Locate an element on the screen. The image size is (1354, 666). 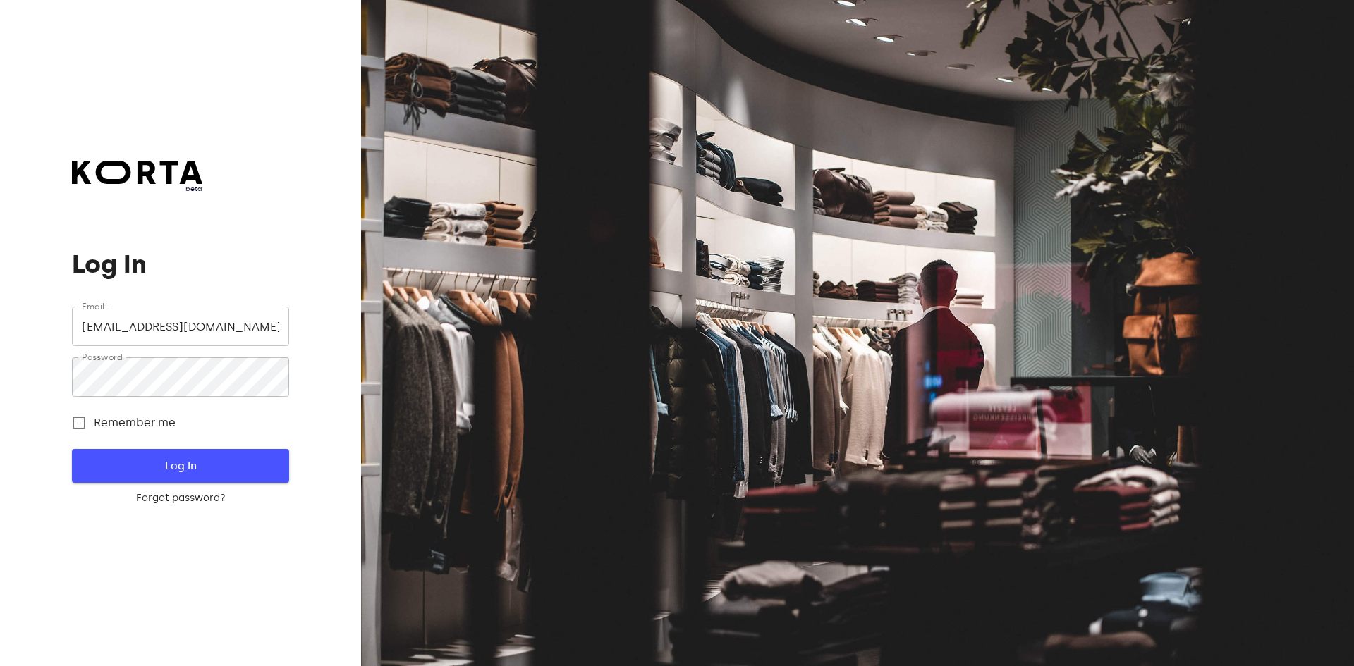
img: Korta is located at coordinates (137, 172).